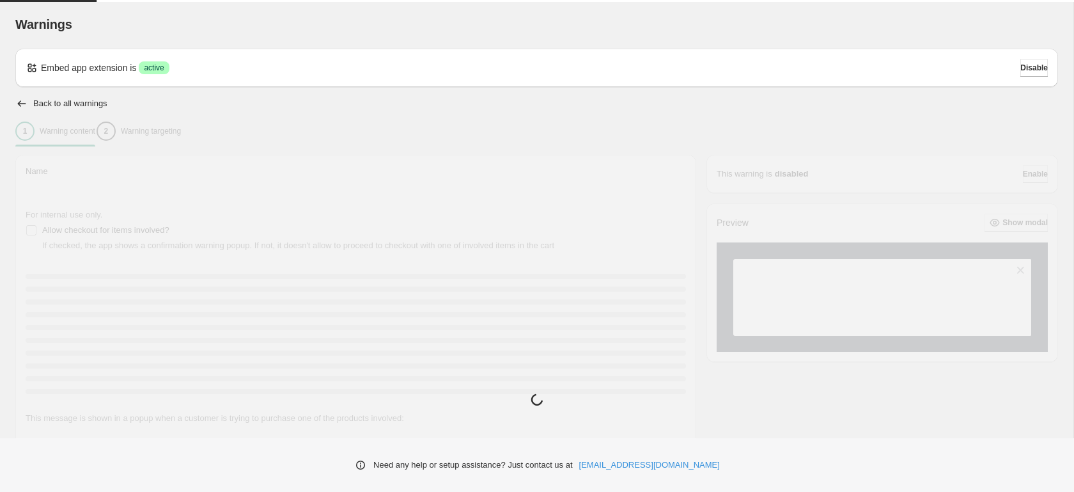  I want to click on span: active, so click(153, 68).